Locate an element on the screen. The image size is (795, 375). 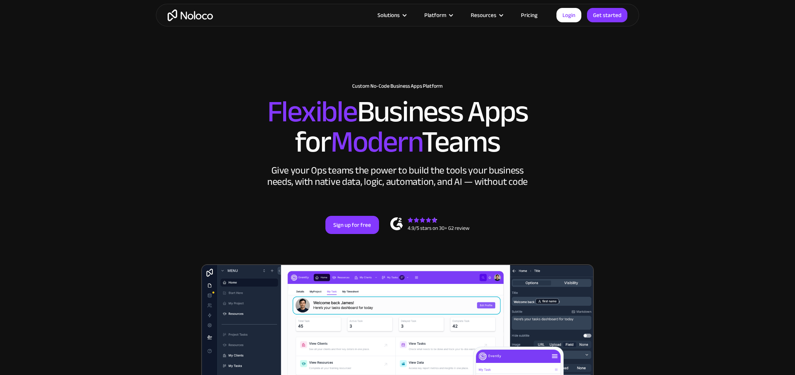
a: Pricing is located at coordinates (529, 15).